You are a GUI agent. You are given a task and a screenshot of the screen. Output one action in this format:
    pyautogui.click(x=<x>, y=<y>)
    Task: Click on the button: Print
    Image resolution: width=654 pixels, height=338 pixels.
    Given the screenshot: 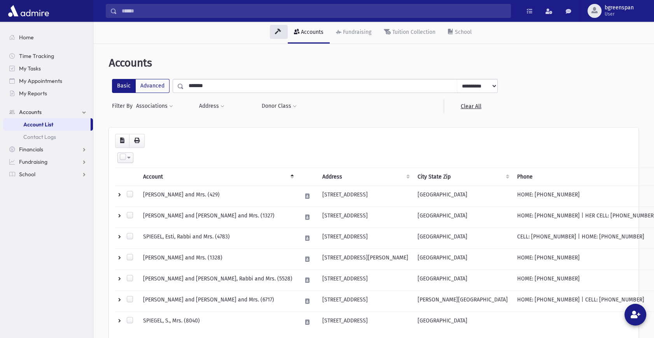 What is the action you would take?
    pyautogui.click(x=137, y=141)
    